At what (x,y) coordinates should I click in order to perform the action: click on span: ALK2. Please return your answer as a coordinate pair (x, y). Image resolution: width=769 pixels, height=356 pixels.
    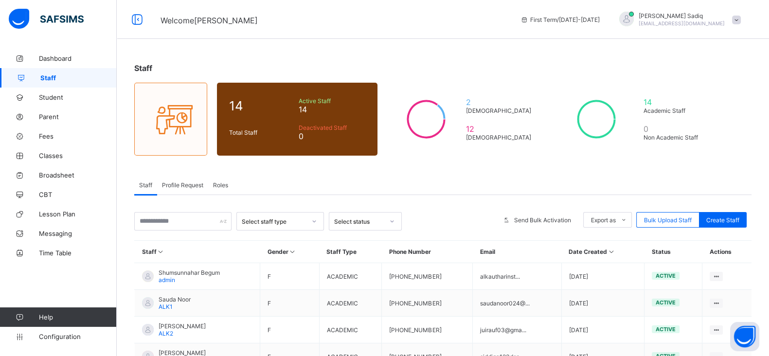
    Looking at the image, I should click on (166, 333).